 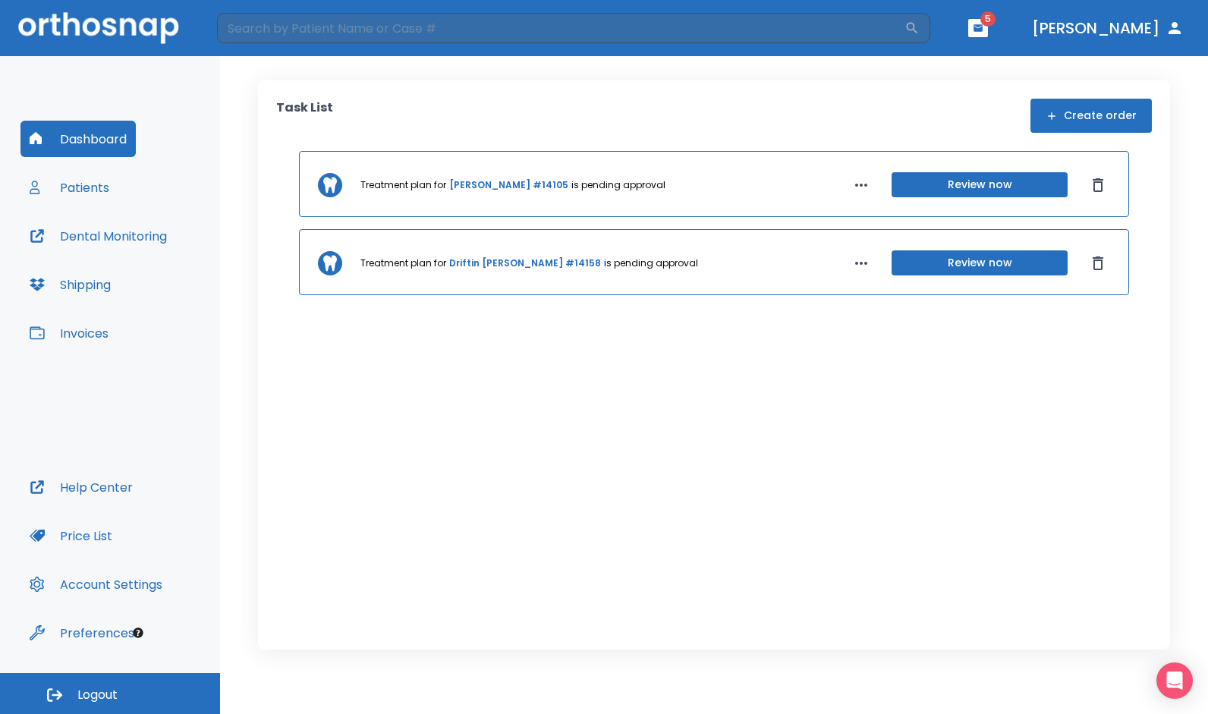 What do you see at coordinates (1175, 681) in the screenshot?
I see `div: Open Intercom Messenger` at bounding box center [1175, 681].